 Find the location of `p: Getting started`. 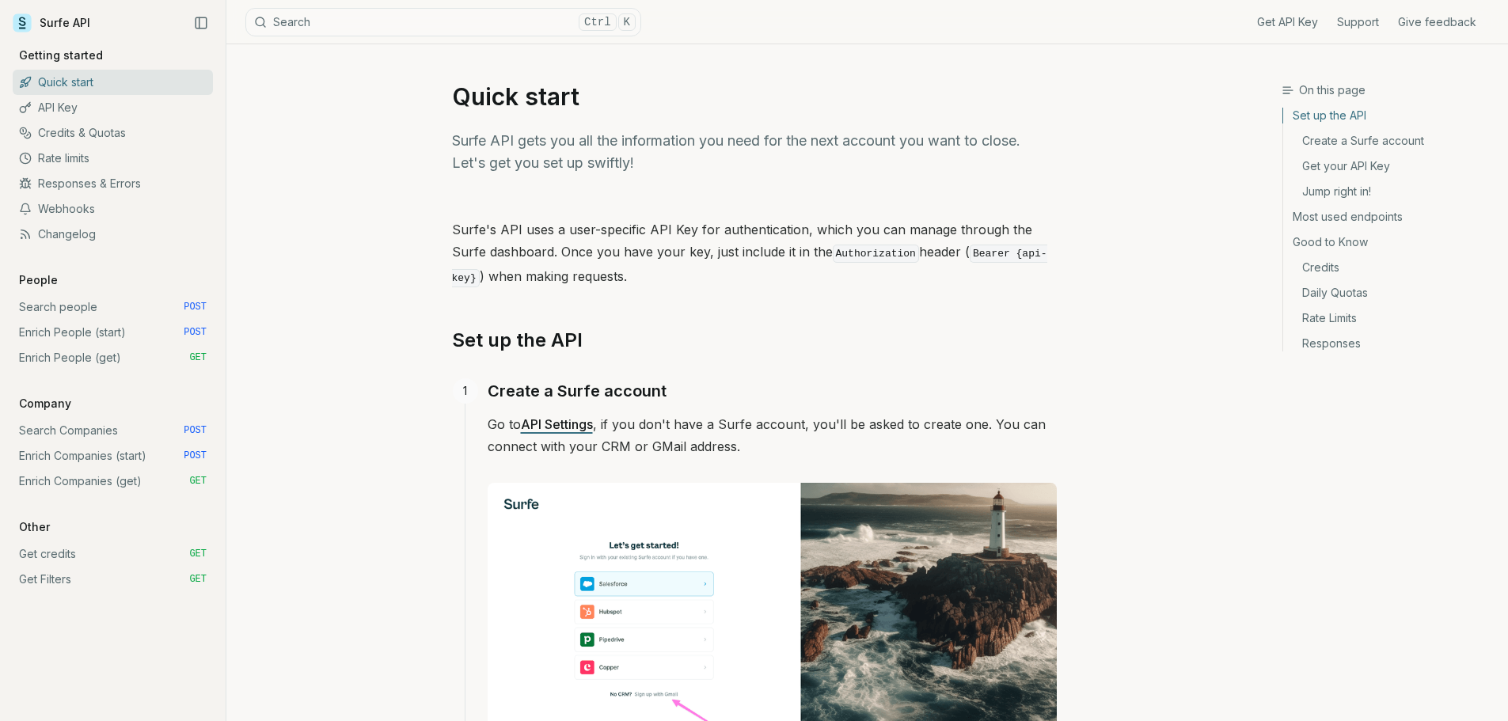

p: Getting started is located at coordinates (61, 55).